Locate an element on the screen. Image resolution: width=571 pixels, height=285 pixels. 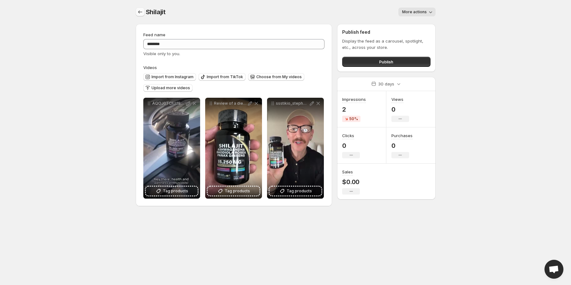
p: ssstikio_stephenthomas888_1753459532528 - Trim is located at coordinates (292, 103).